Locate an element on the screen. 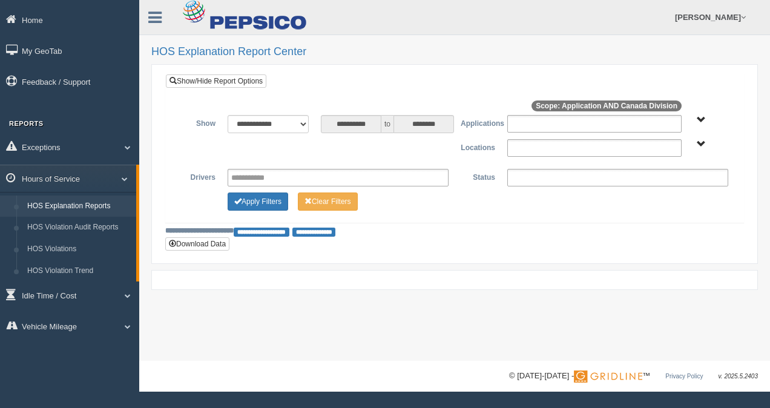 This screenshot has width=770, height=408. button: Download Data is located at coordinates (197, 244).